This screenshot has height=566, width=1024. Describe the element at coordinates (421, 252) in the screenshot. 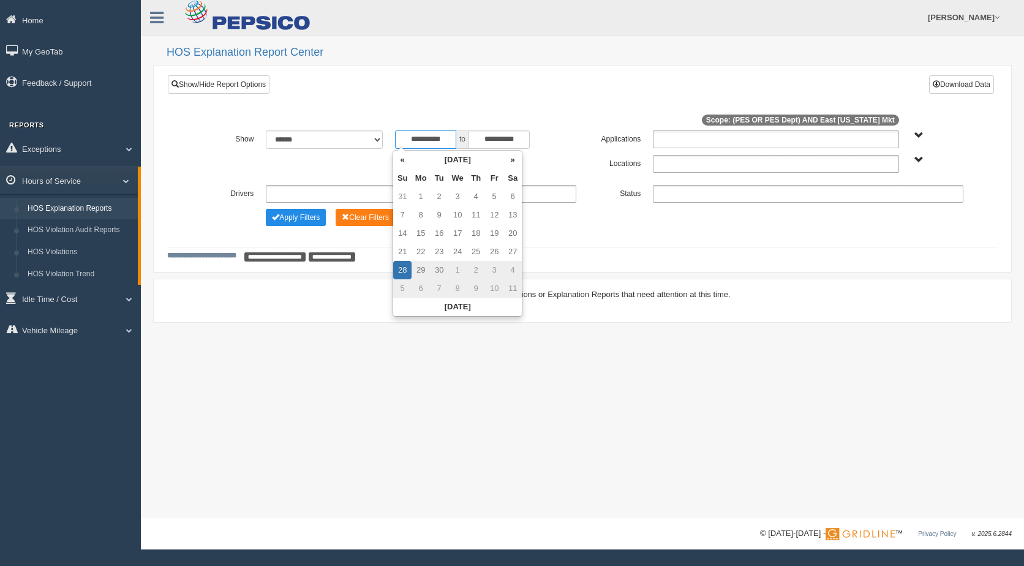

I see `td: 22` at that location.